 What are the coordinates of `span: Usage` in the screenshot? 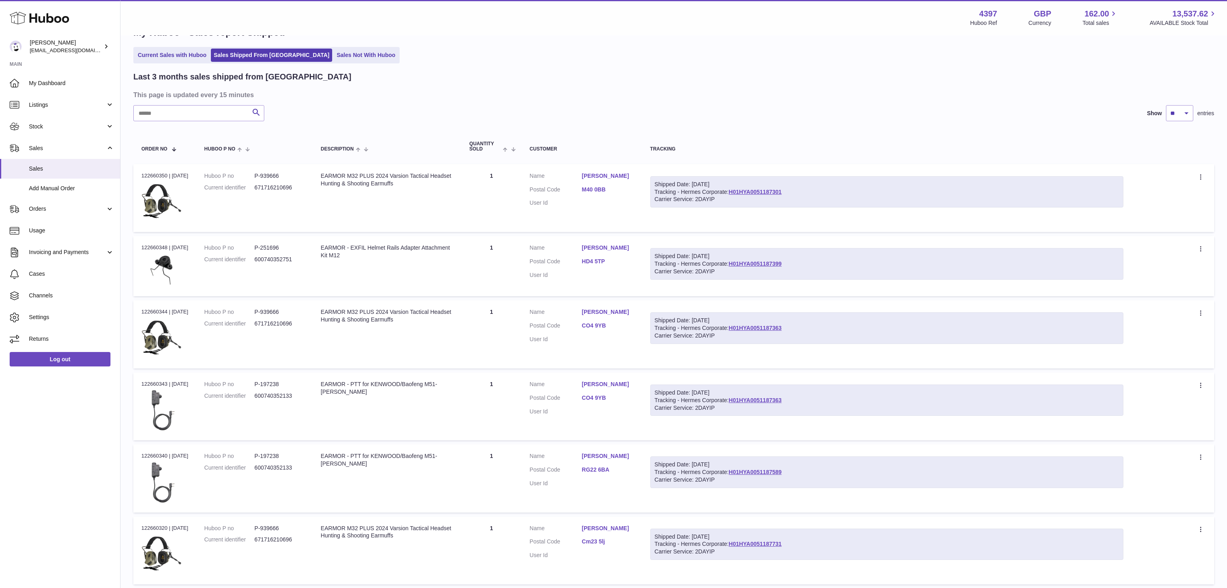 It's located at (71, 230).